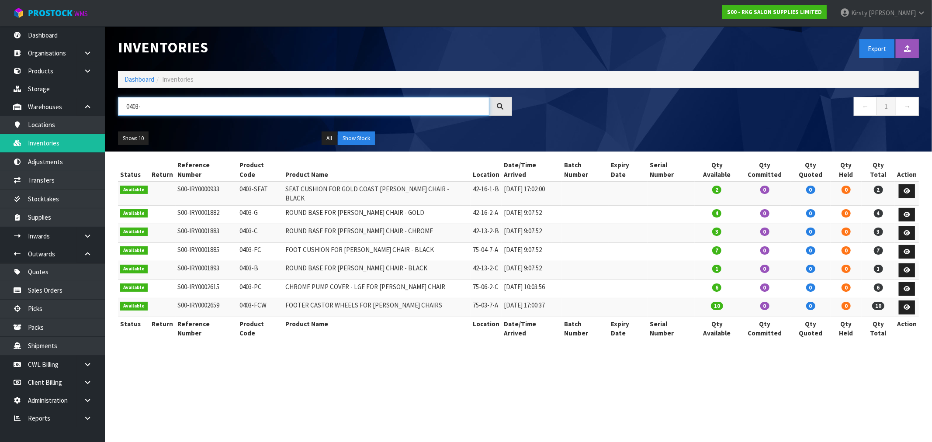  I want to click on th: Expiry Date, so click(629, 170).